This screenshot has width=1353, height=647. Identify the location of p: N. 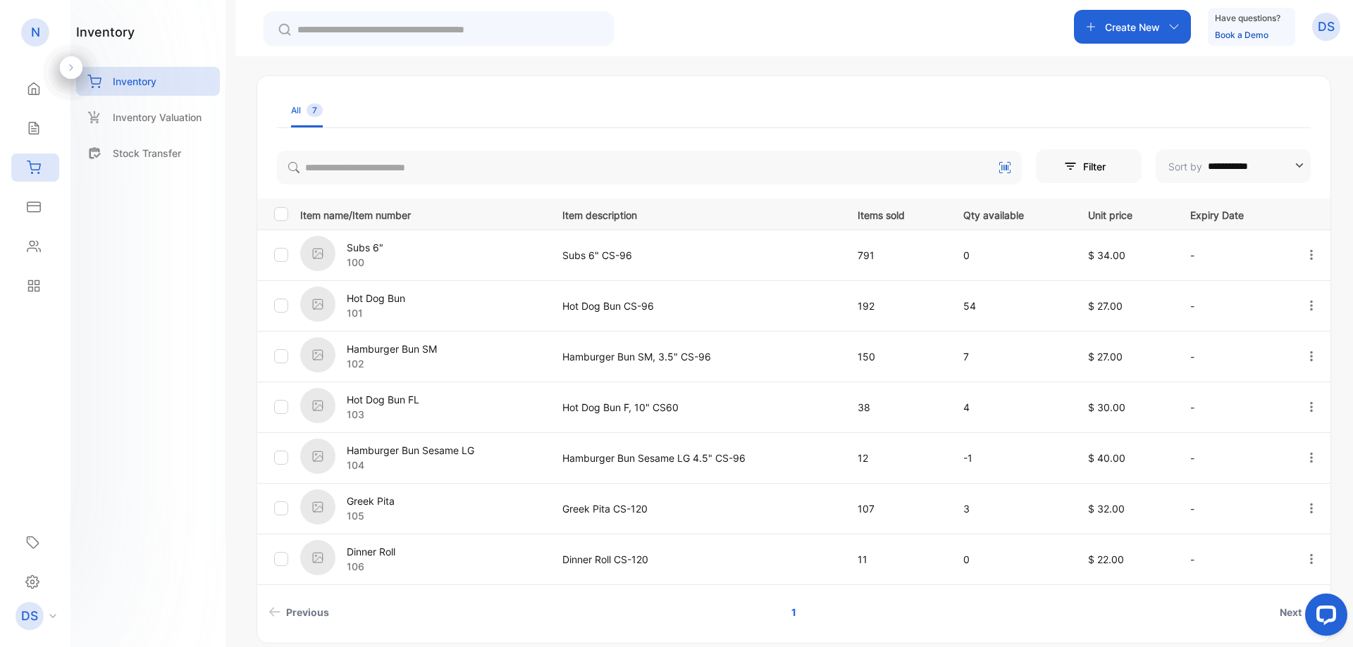
(35, 32).